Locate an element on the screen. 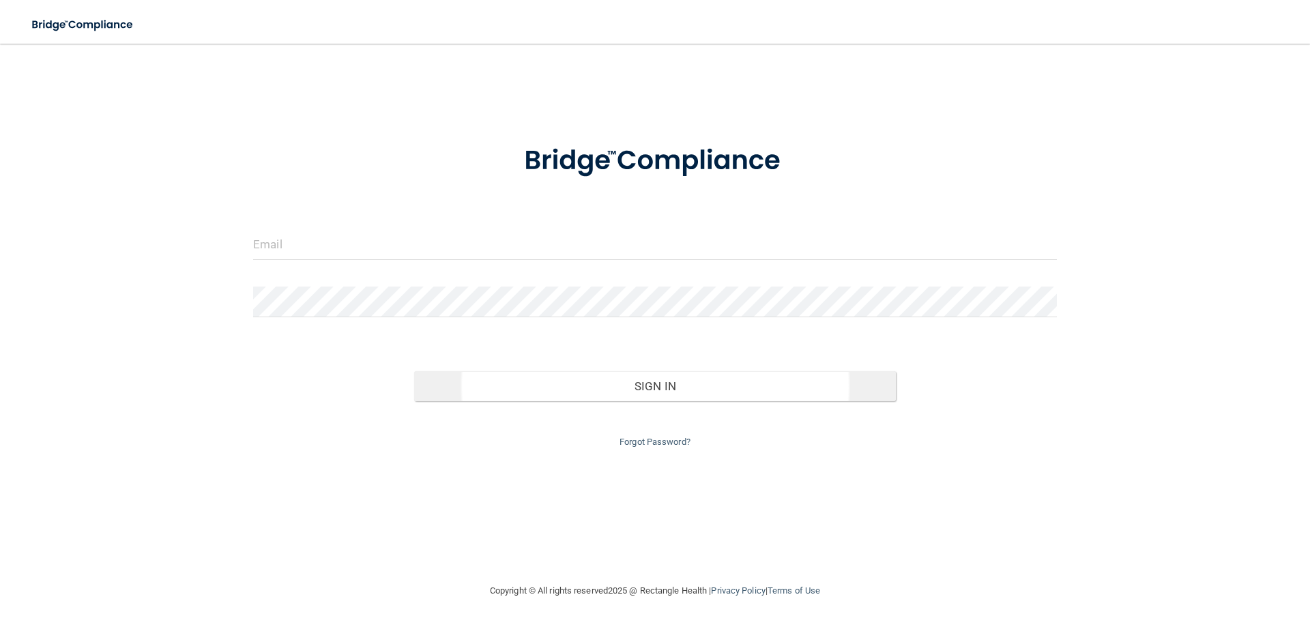 The image size is (1310, 627). div: Copyright © All rights reserved 2025 @ Rectangle Health | | is located at coordinates (655, 591).